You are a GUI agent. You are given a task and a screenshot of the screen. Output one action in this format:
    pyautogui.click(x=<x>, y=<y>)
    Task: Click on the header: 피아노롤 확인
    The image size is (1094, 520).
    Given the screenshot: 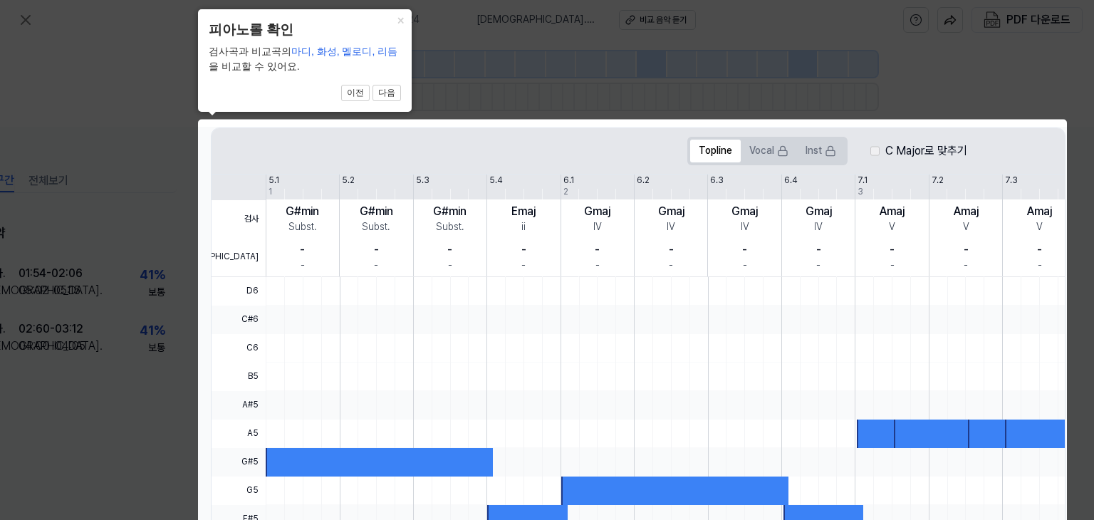 What is the action you would take?
    pyautogui.click(x=305, y=30)
    